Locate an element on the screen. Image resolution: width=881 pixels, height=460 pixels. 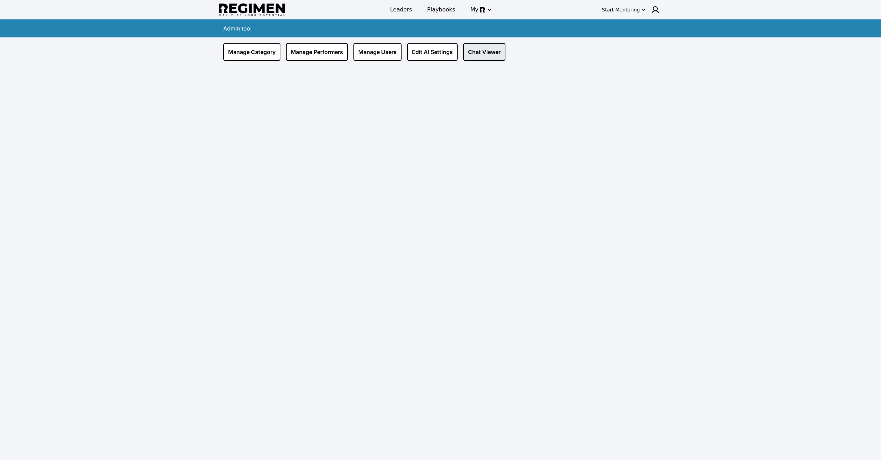
a: Manage Users is located at coordinates (377, 52).